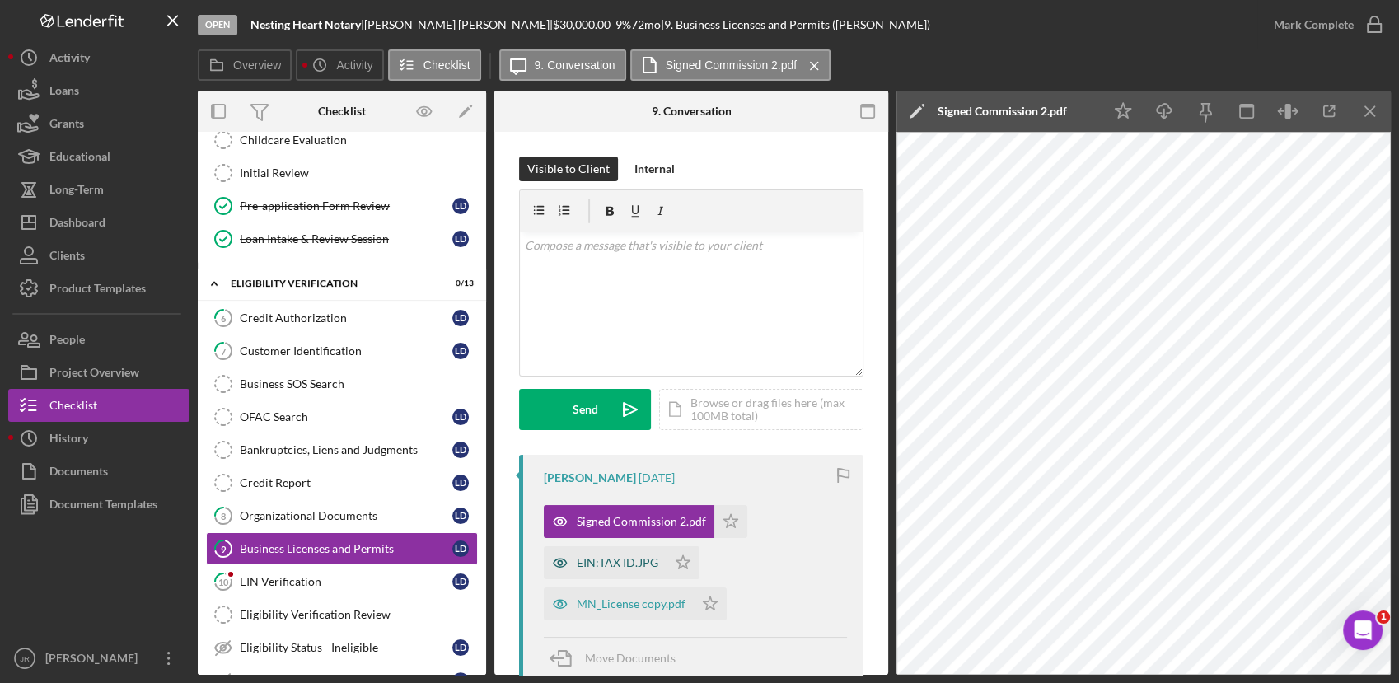  I want to click on a: Credit ReportLD, so click(342, 483).